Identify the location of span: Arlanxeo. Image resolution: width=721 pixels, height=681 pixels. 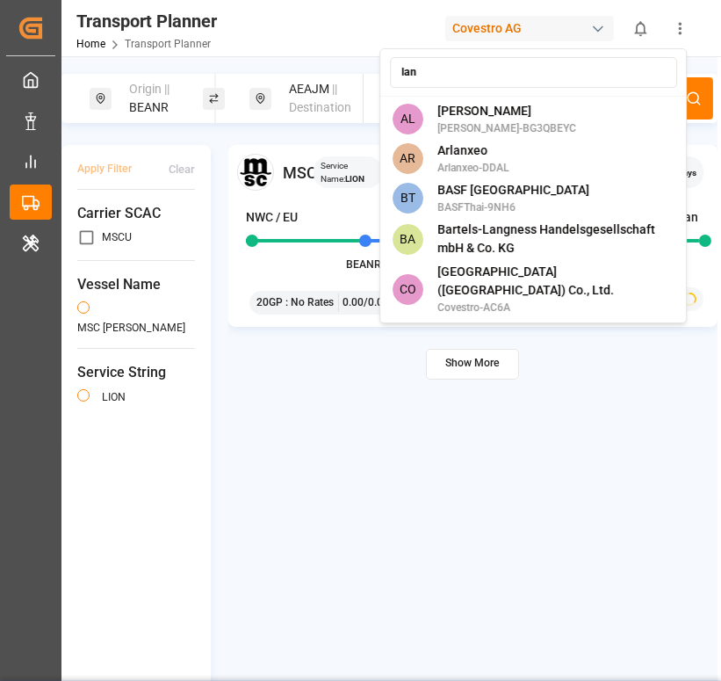
(473, 150).